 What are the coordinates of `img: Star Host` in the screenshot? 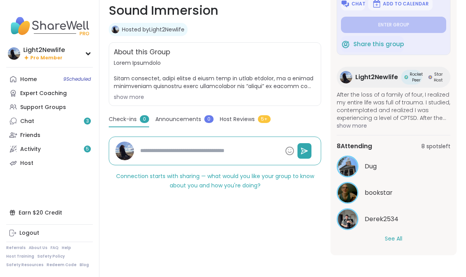 It's located at (431, 77).